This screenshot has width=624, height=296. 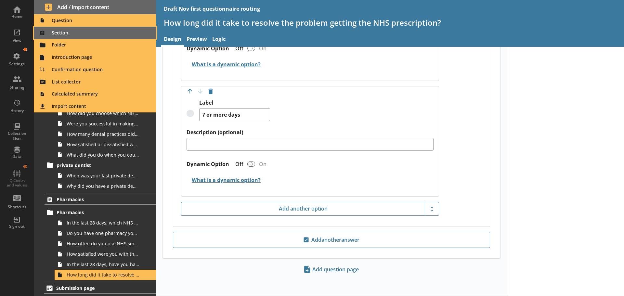 I want to click on li: private dentistWhen was your last private dental appointment?Why did you have a private dental ap..., so click(x=102, y=175).